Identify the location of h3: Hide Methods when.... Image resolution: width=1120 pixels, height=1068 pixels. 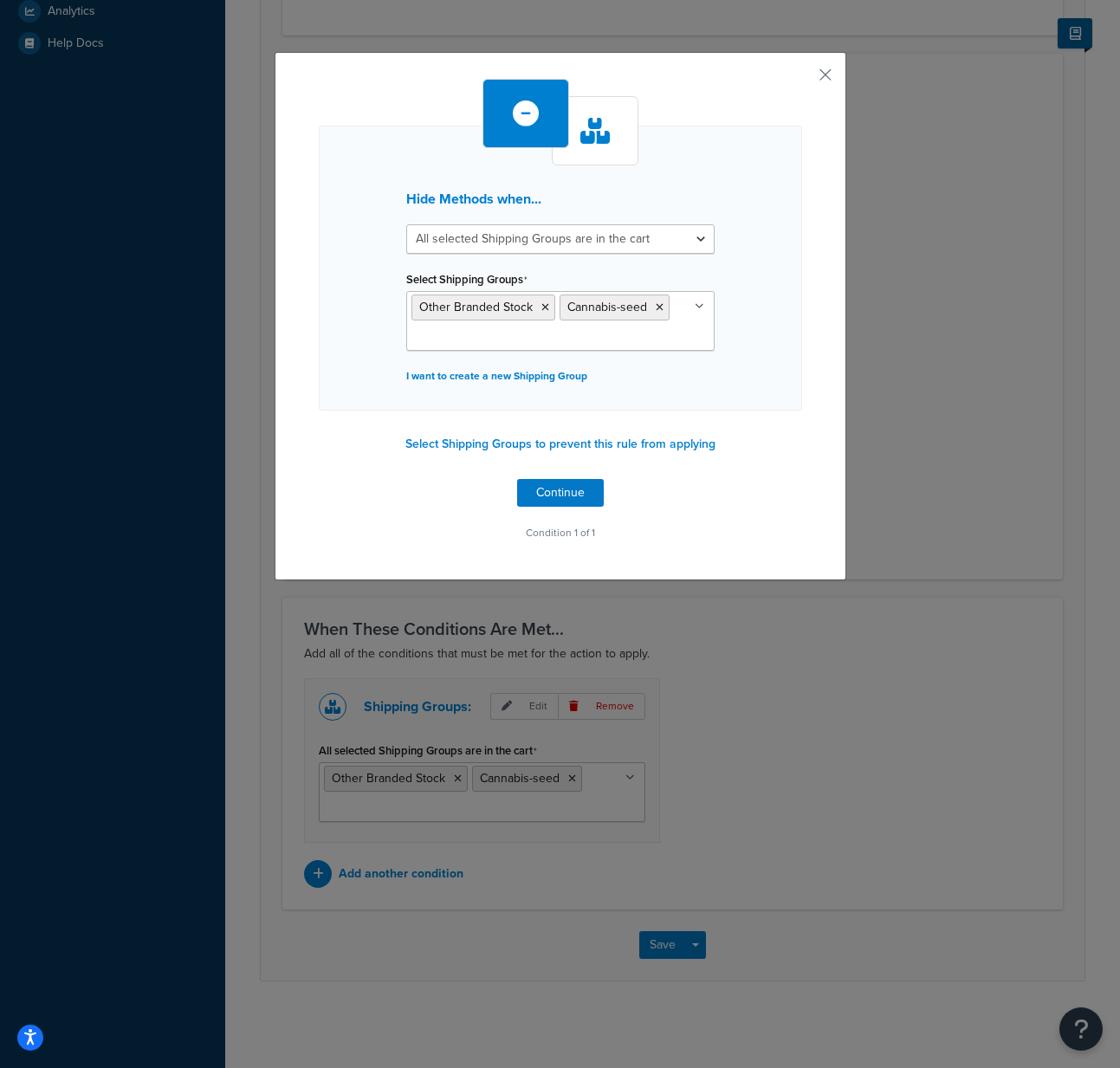
(560, 199).